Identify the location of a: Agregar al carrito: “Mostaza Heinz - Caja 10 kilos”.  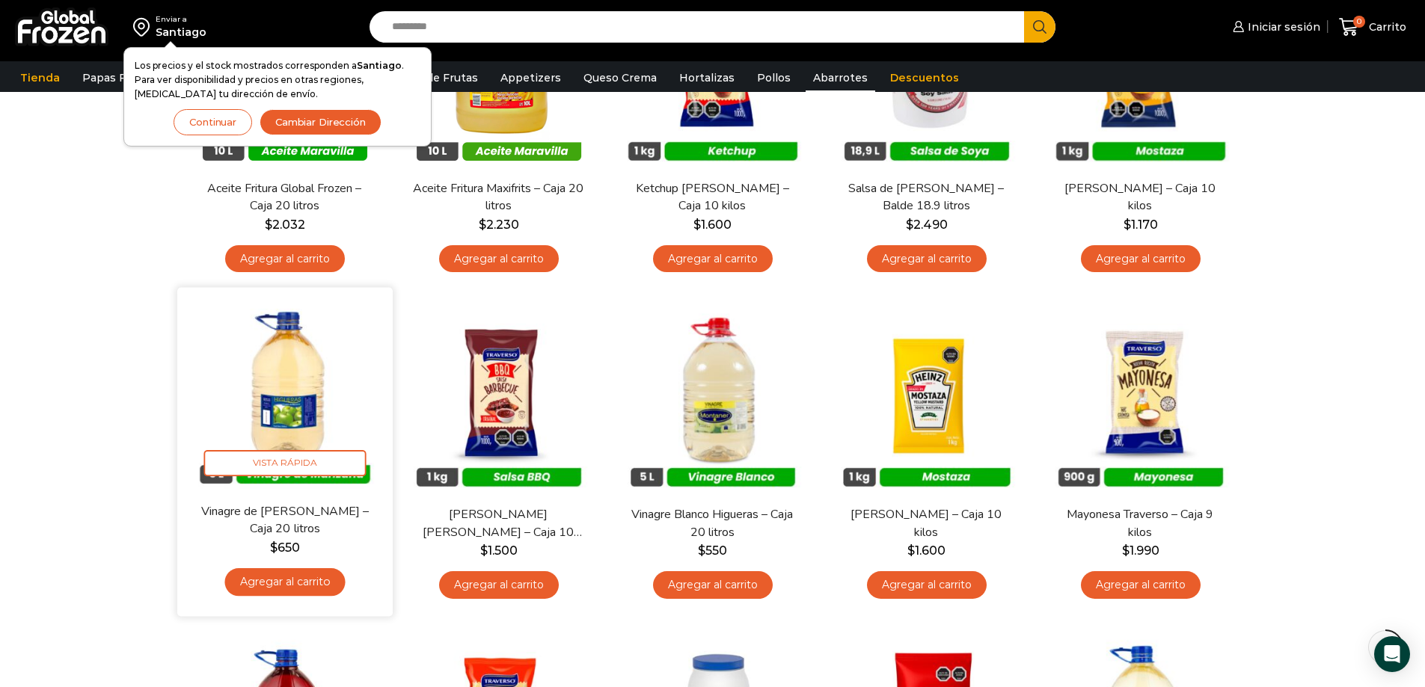
(927, 585).